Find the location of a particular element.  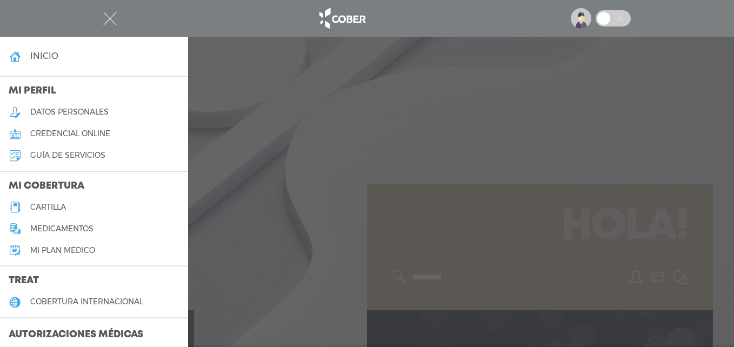

h5: Mi plan médico is located at coordinates (63, 250).